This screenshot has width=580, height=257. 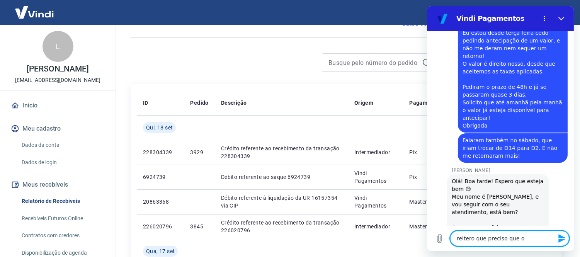 I want to click on p: Débito referente ao saque 6924739, so click(x=281, y=177).